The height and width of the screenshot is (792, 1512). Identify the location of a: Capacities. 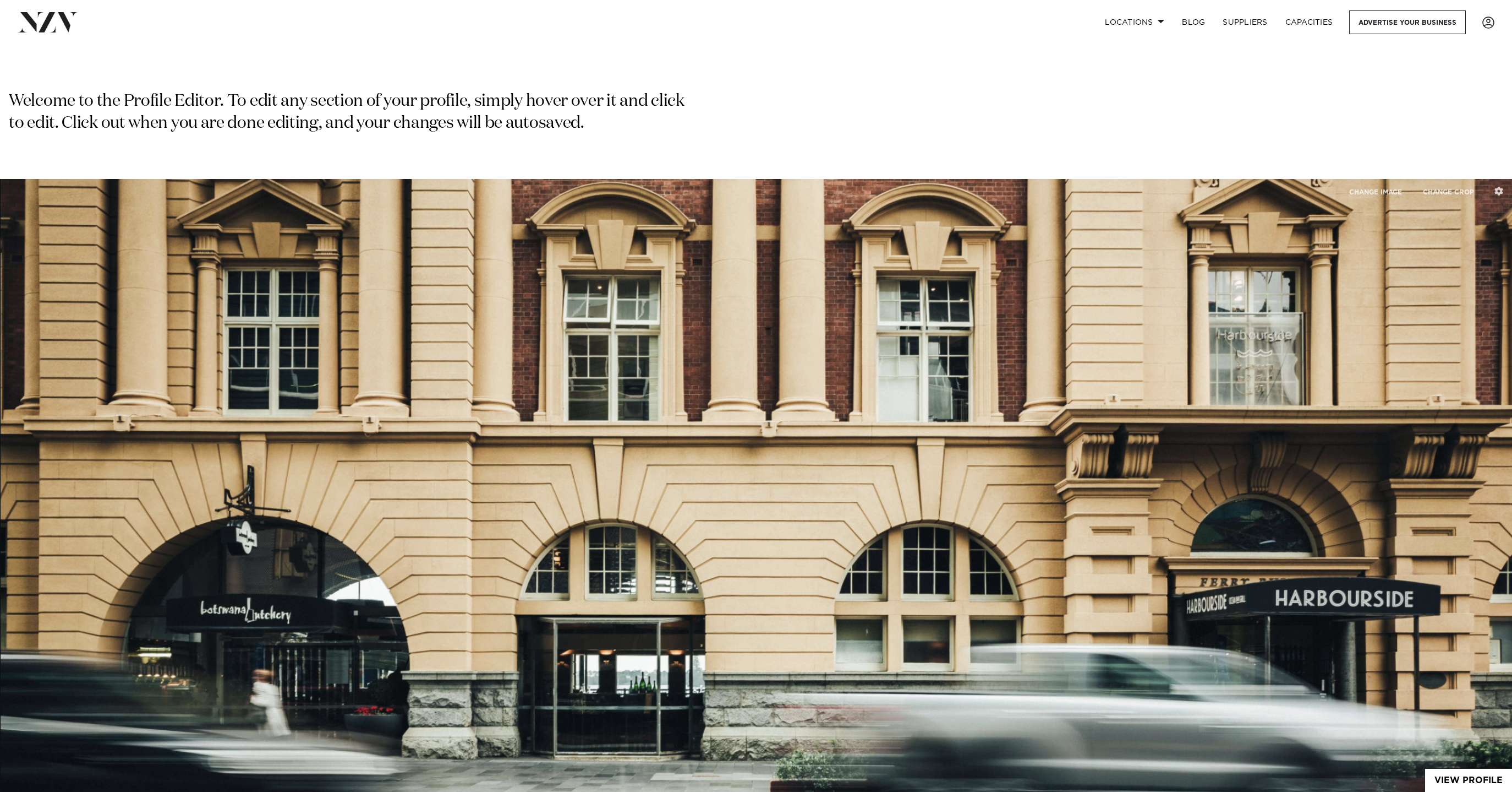
(1310, 22).